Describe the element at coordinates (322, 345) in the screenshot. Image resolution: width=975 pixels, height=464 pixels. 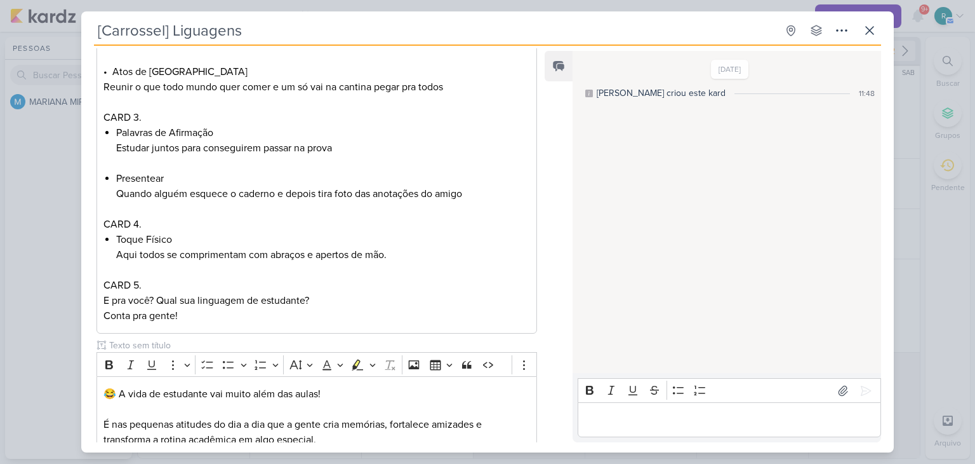
I see `input: Texto sem título` at that location.